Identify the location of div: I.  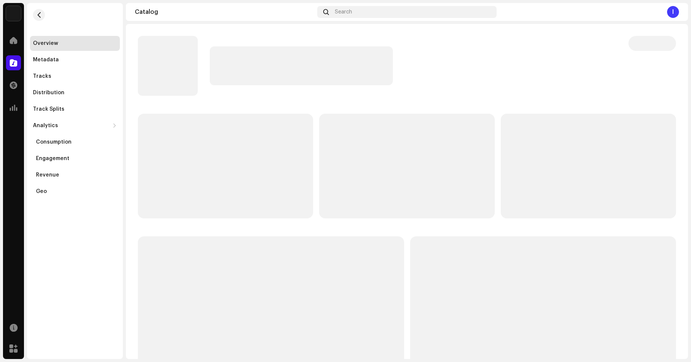
(673, 12).